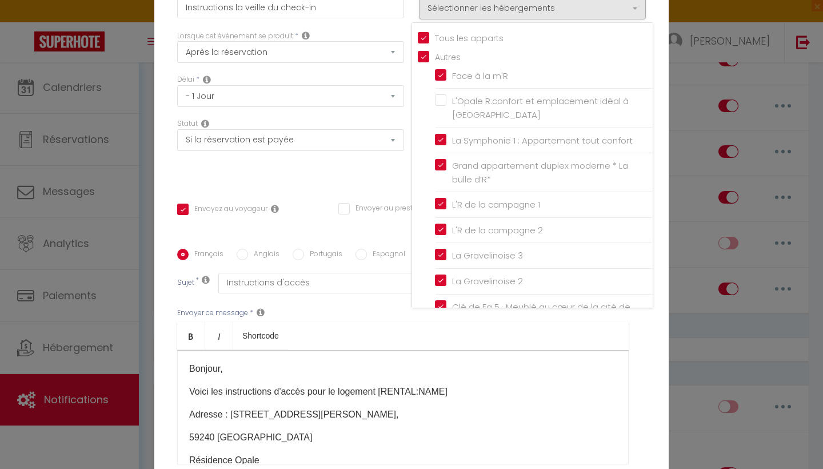 This screenshot has width=823, height=469. I want to click on label: Espagnol, so click(386, 255).